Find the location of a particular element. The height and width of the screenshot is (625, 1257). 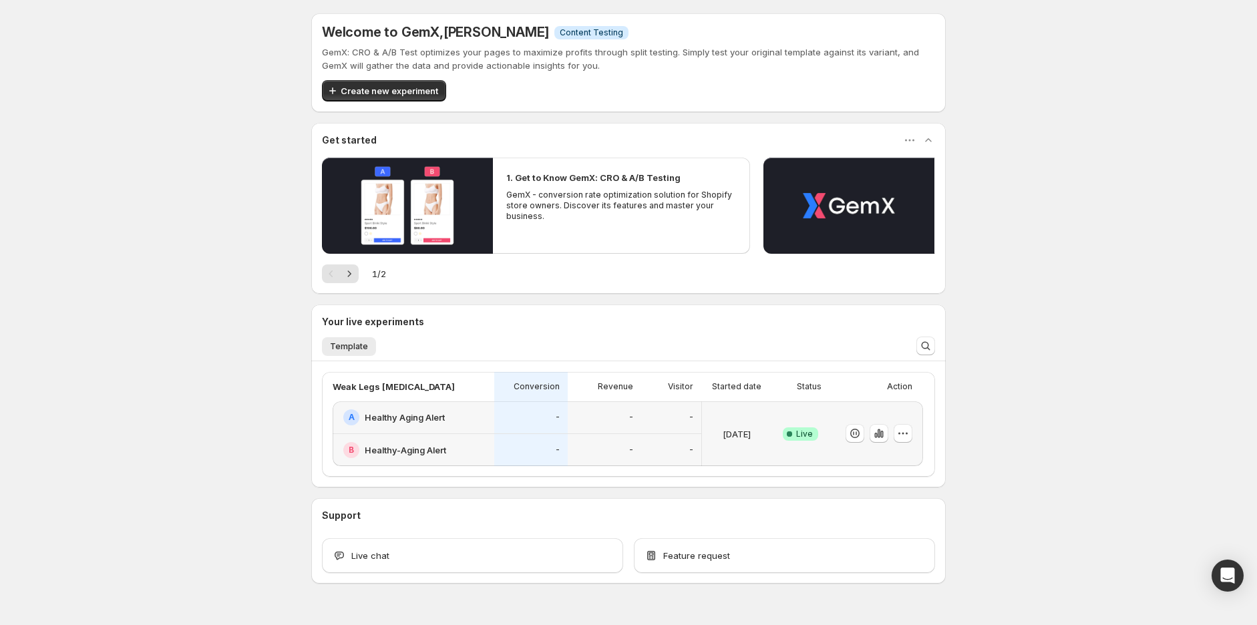

h3: Support is located at coordinates (341, 516).